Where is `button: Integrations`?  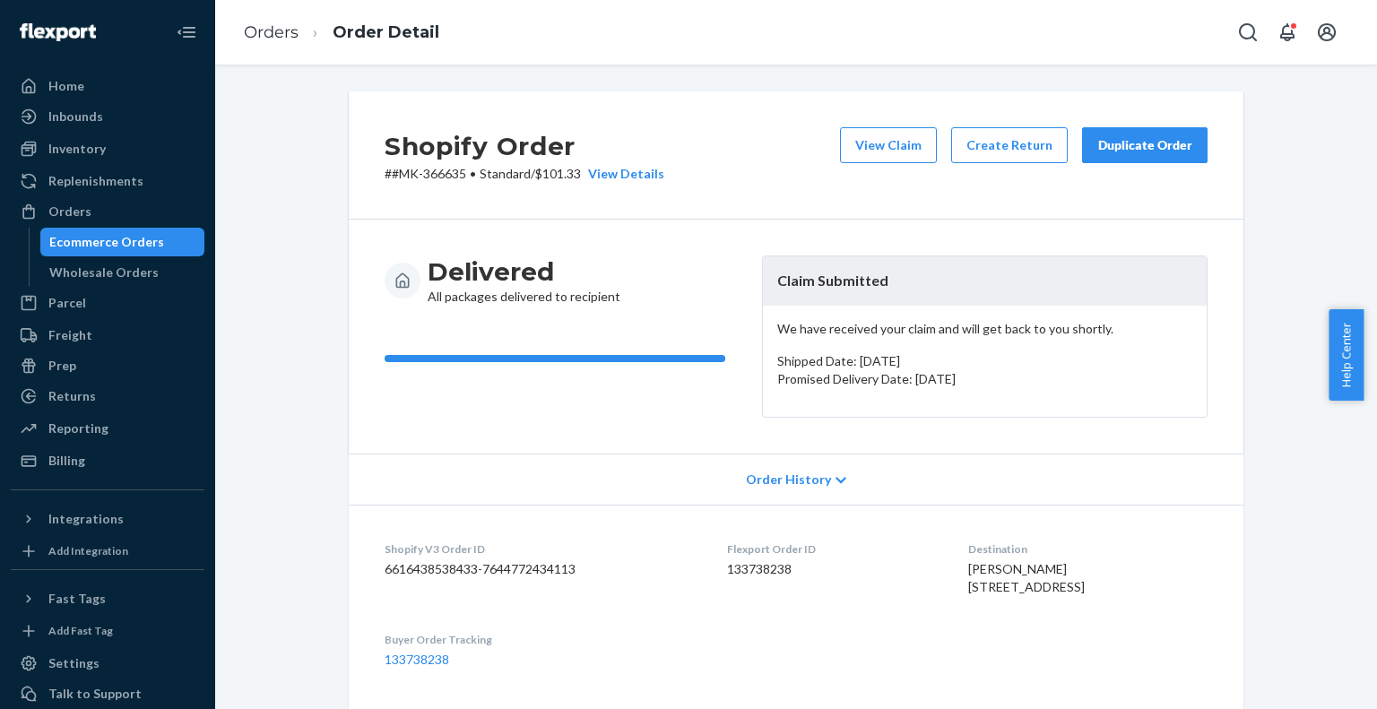 button: Integrations is located at coordinates (108, 519).